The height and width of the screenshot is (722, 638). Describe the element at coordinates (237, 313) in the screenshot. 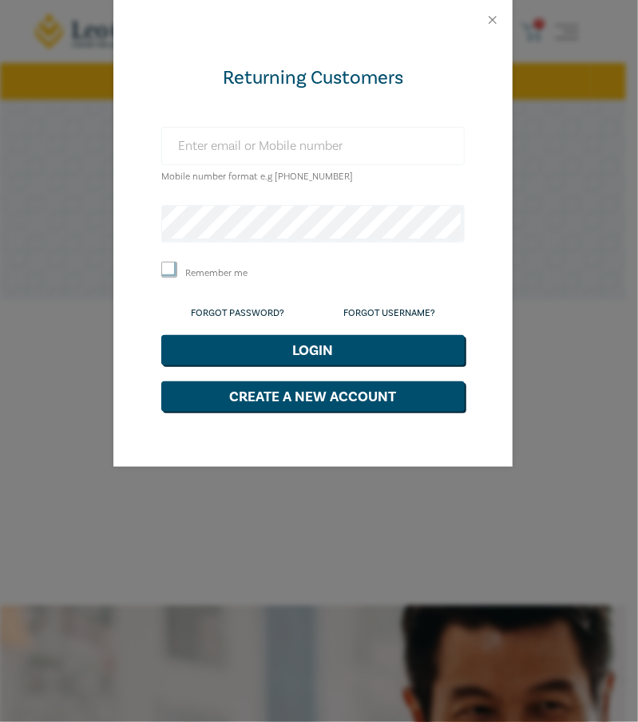

I see `a: Forgot Password?` at that location.